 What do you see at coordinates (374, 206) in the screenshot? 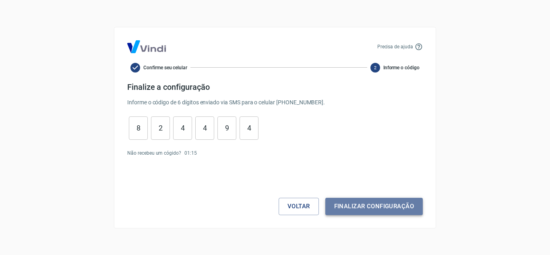
I see `button: Finalizar configuração` at bounding box center [374, 206].